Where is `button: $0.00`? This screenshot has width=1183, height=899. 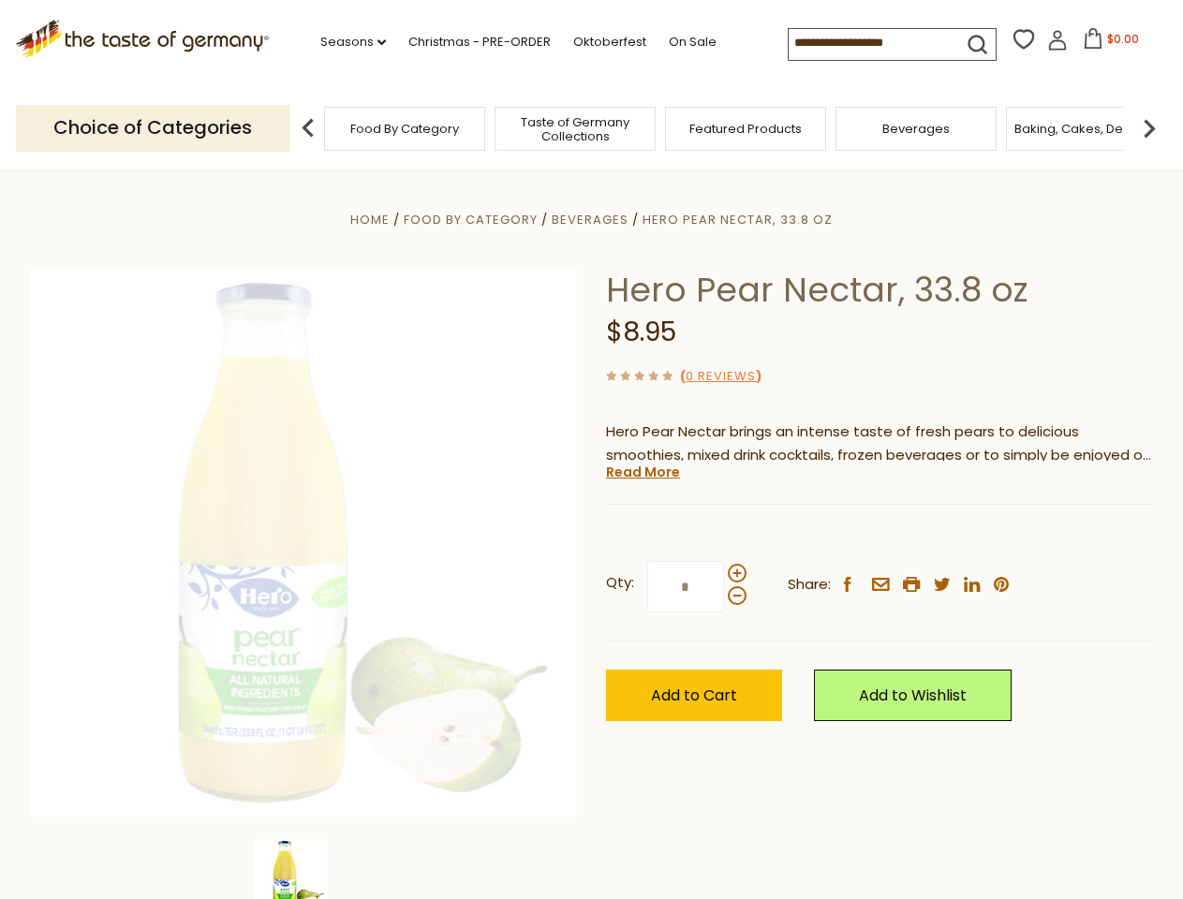
button: $0.00 is located at coordinates (1111, 42).